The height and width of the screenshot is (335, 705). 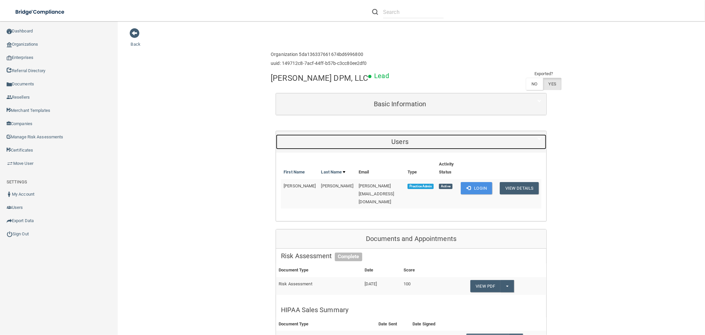 What do you see at coordinates (476, 188) in the screenshot?
I see `button: Login` at bounding box center [476, 188].